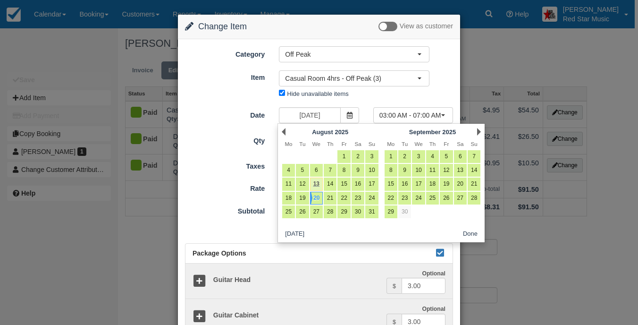  What do you see at coordinates (225, 114) in the screenshot?
I see `label: Date` at bounding box center [225, 114].